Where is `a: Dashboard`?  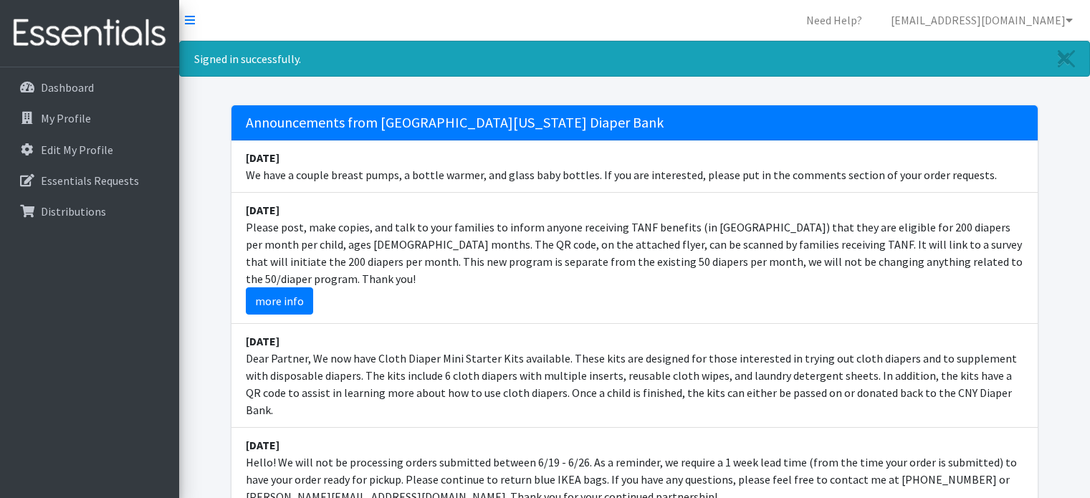 a: Dashboard is located at coordinates (90, 87).